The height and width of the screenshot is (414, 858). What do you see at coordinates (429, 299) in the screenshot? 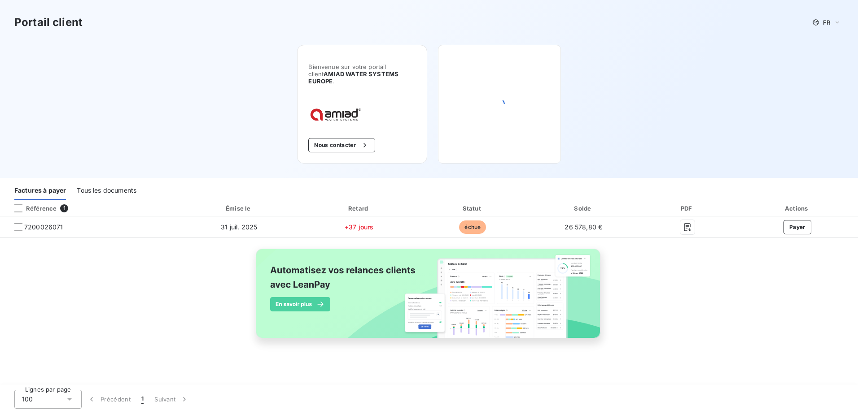
I see `img: banner` at bounding box center [429, 299].